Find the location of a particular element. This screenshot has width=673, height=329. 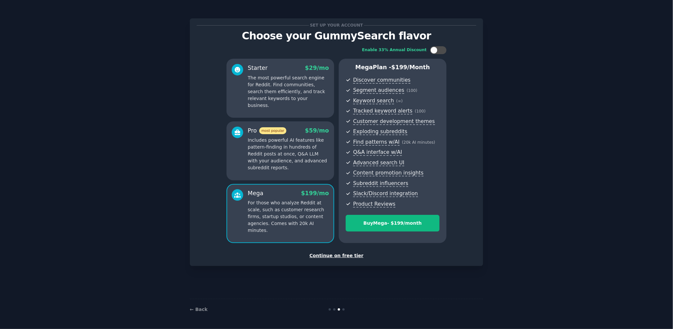

span: most popular is located at coordinates (273, 130).